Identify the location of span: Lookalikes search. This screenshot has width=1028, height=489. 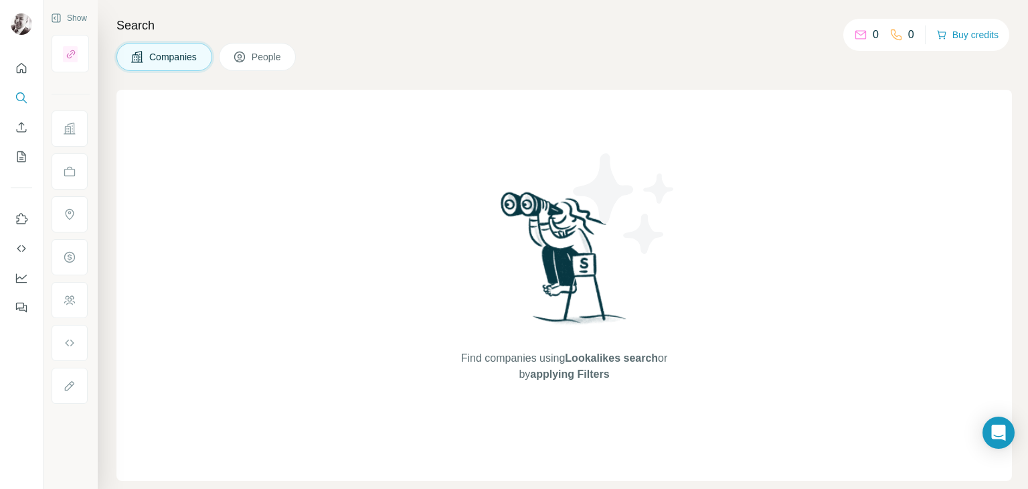
(611, 357).